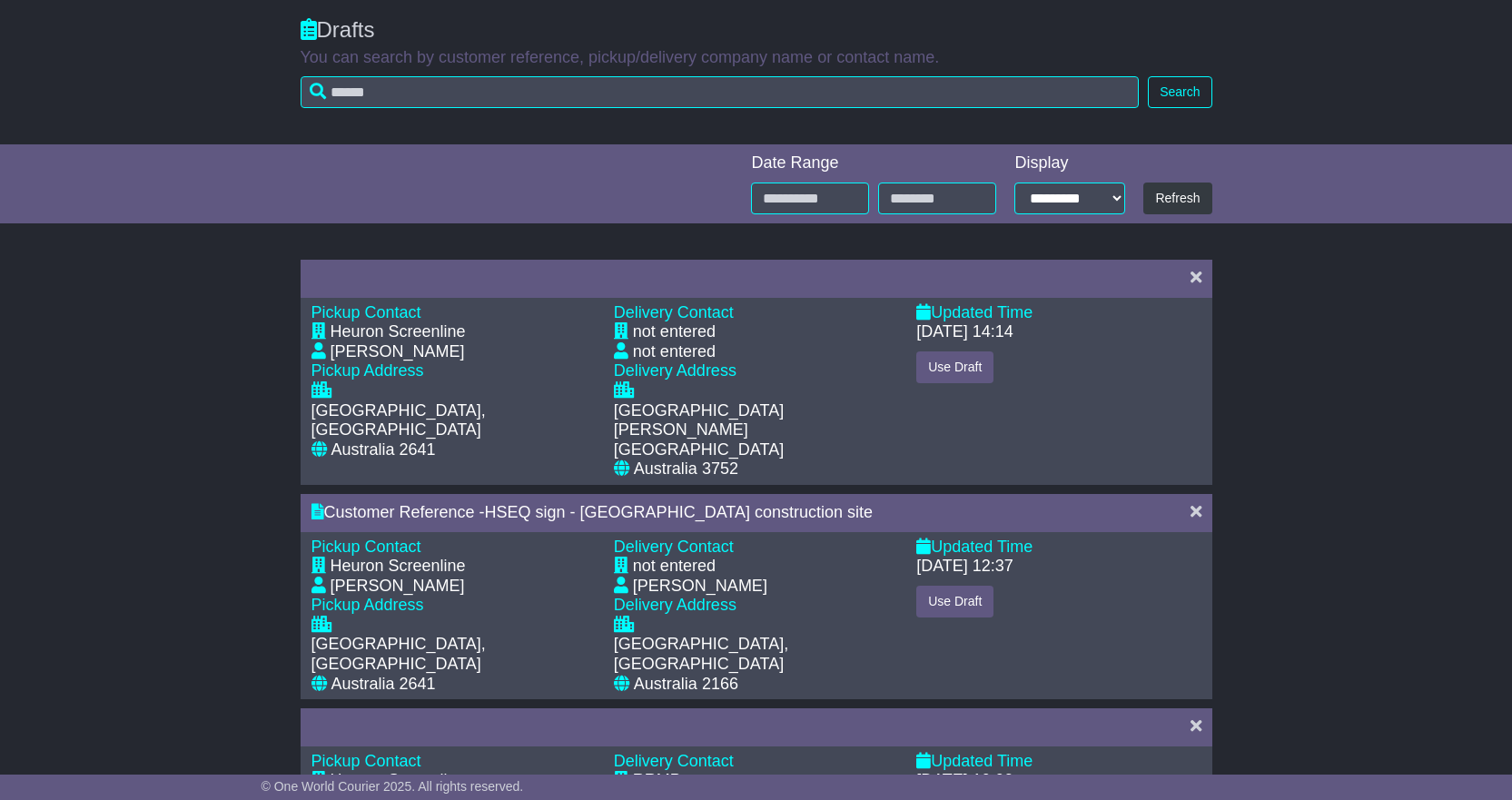  What do you see at coordinates (685, 469) in the screenshot?
I see `div: Australia 3752` at bounding box center [685, 469].